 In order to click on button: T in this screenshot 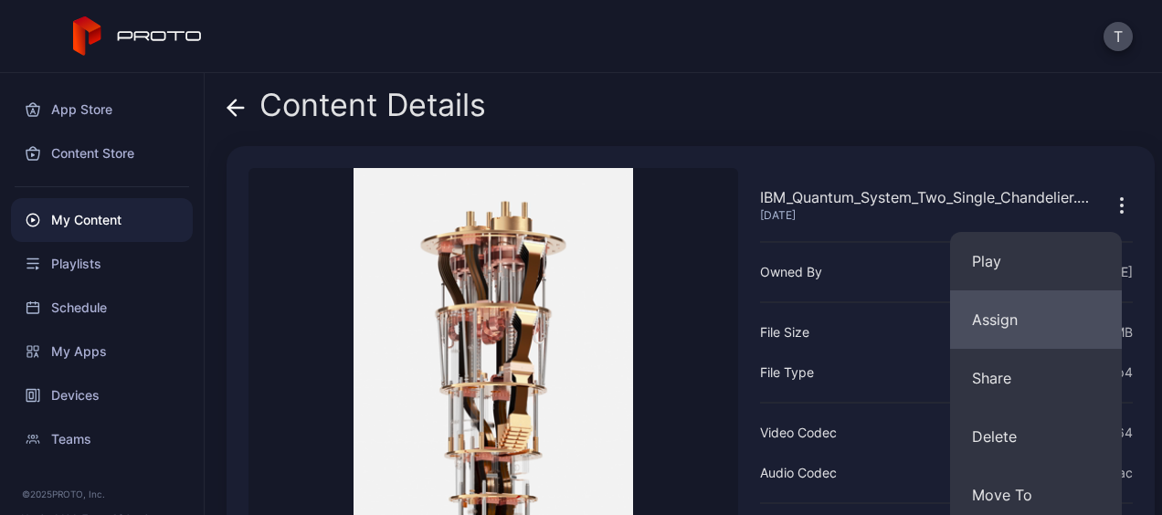, I will do `click(1118, 37)`.